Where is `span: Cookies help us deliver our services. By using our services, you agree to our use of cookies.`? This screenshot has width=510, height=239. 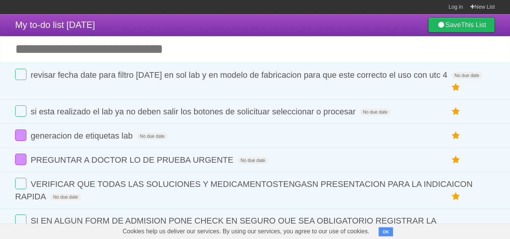 span: Cookies help us deliver our services. By using our services, you agree to our use of cookies. is located at coordinates (246, 232).